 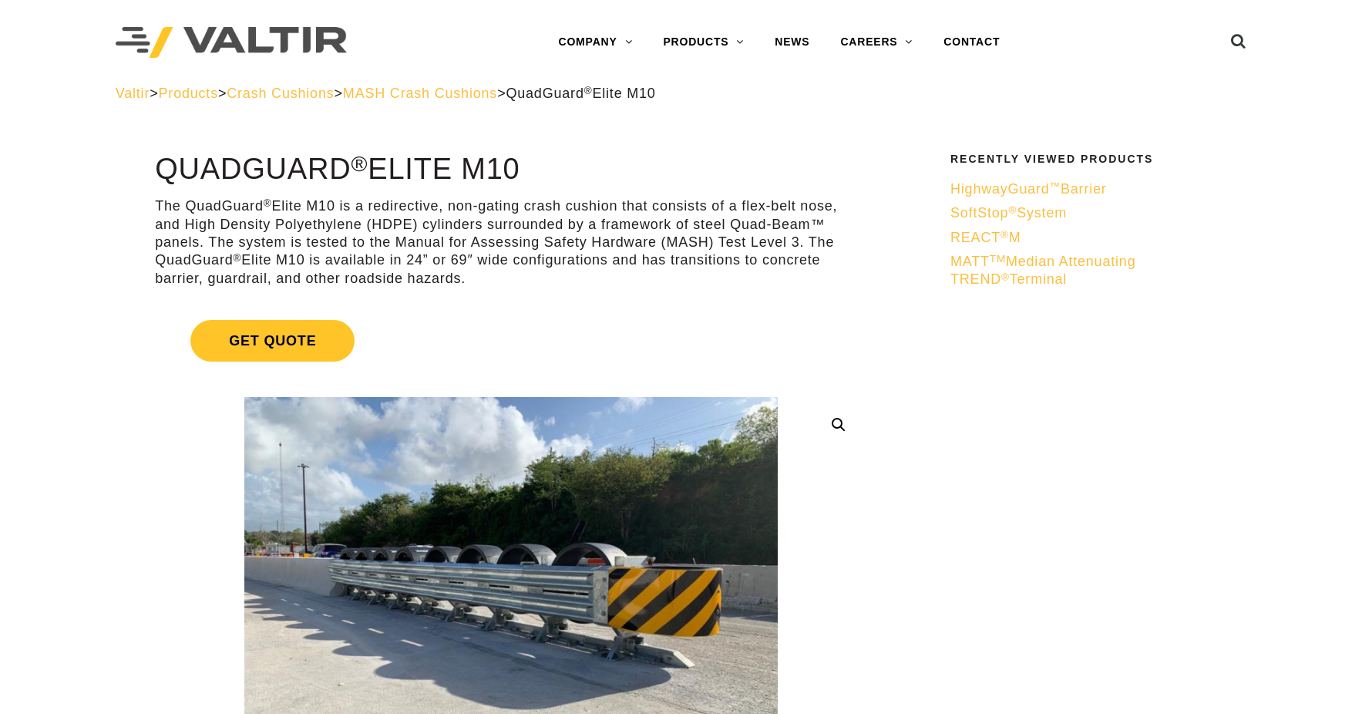 I want to click on a: Valtir, so click(x=133, y=93).